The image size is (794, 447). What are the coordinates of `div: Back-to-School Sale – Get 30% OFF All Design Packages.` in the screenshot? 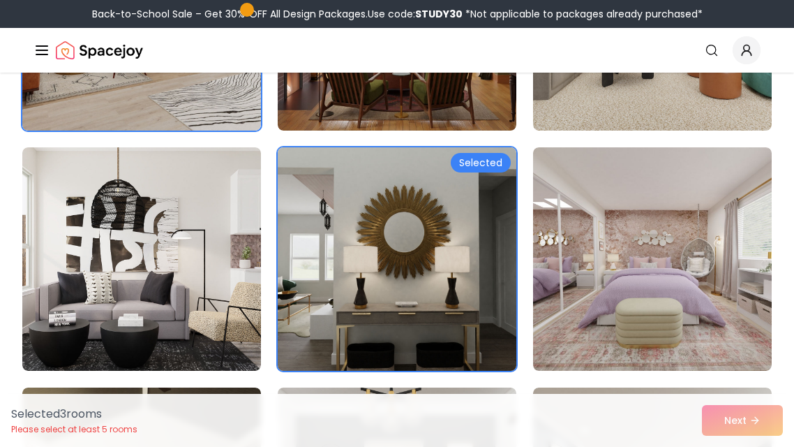 It's located at (397, 14).